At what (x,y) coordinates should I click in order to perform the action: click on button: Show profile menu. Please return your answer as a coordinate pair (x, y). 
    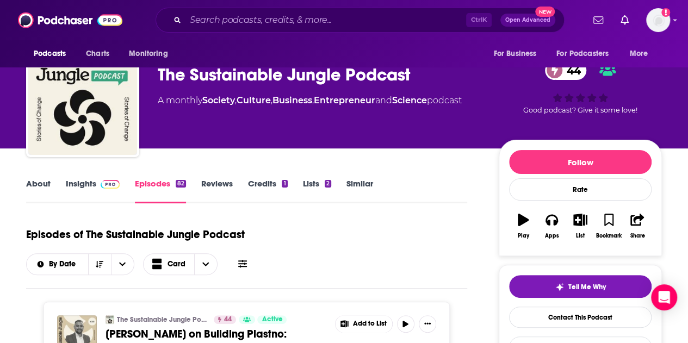
    Looking at the image, I should click on (658, 20).